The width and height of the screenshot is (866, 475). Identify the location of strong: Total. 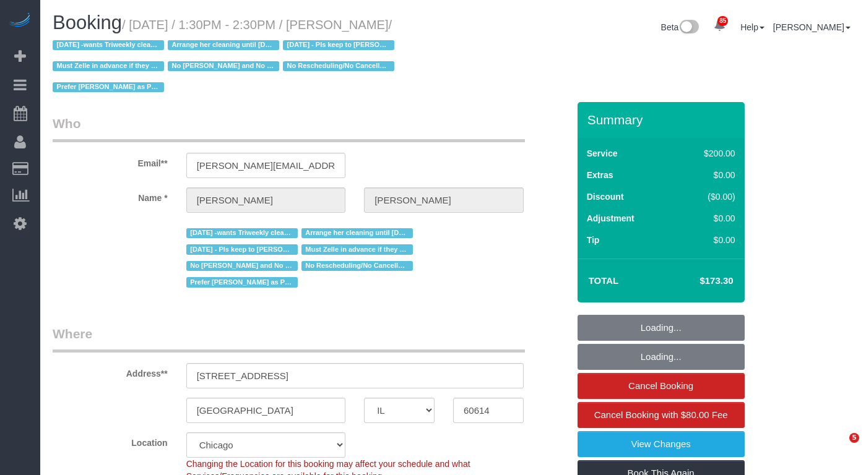
(604, 280).